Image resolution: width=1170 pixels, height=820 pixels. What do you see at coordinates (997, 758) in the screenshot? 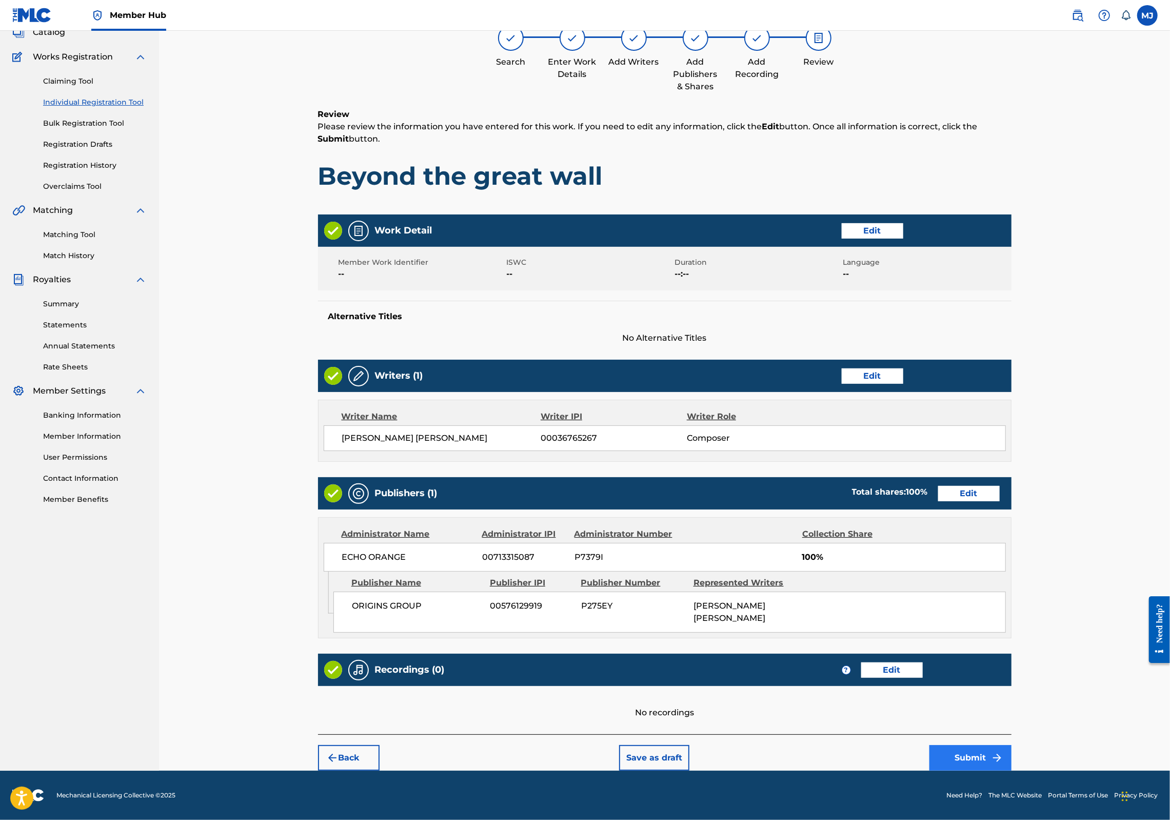
I see `img: f7272a7cc735f4ea7f67.svg` at bounding box center [997, 758].